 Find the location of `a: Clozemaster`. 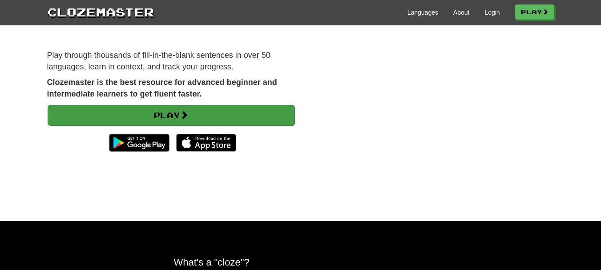

a: Clozemaster is located at coordinates (100, 12).